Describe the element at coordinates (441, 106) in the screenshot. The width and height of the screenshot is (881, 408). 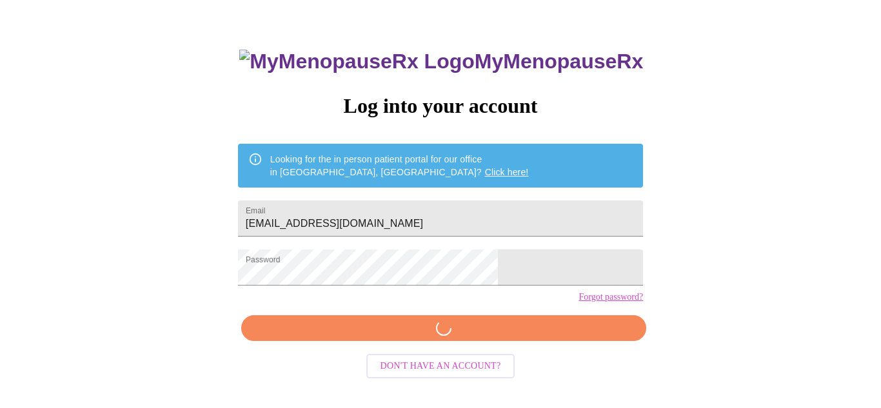
I see `h3: Log into your account` at that location.